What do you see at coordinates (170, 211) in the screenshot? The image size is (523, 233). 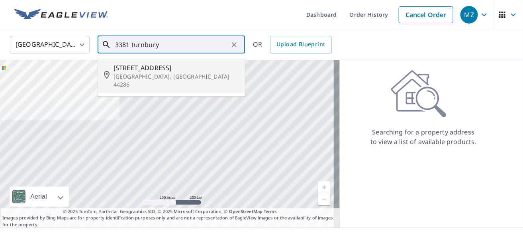 I see `span: © 2025 TomTom, Earthstar Geographics SIO, © 2025 Microsoft Corporation, ©` at bounding box center [170, 211].